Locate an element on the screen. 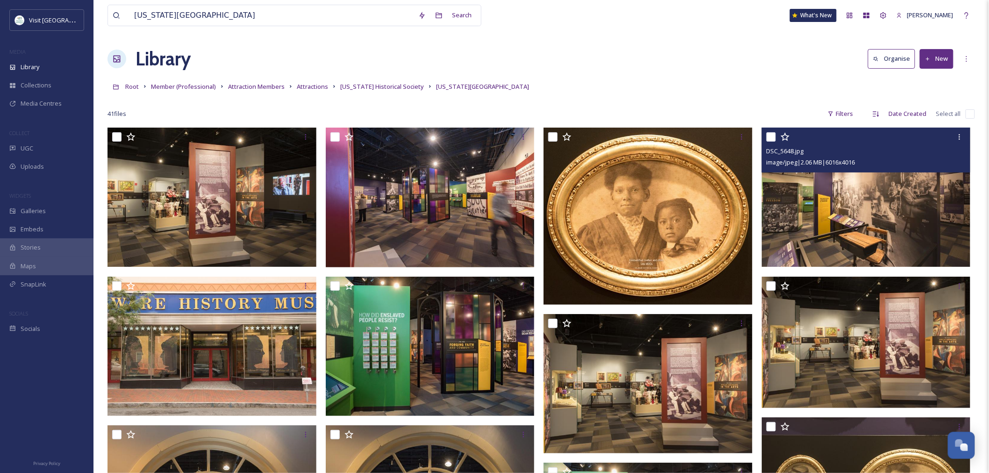 The width and height of the screenshot is (989, 473). img: DSC_5636.jpg is located at coordinates (430, 197).